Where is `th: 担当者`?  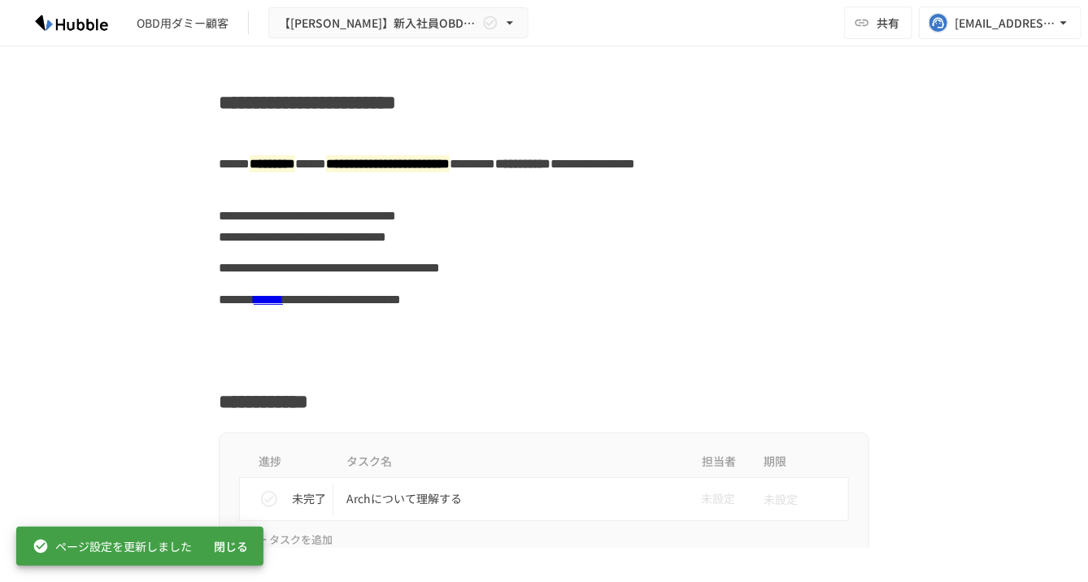 th: 担当者 is located at coordinates (719, 462).